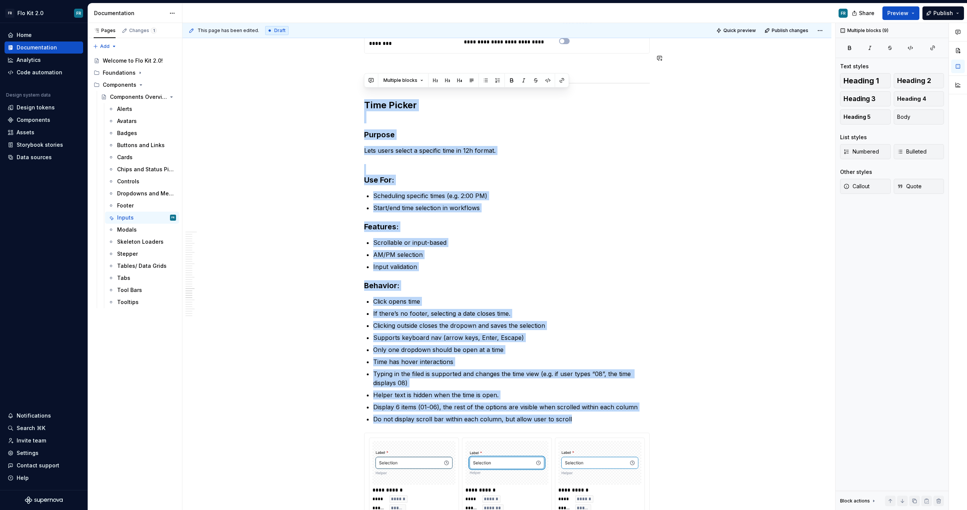 The image size is (967, 510). I want to click on button: Preview, so click(901, 13).